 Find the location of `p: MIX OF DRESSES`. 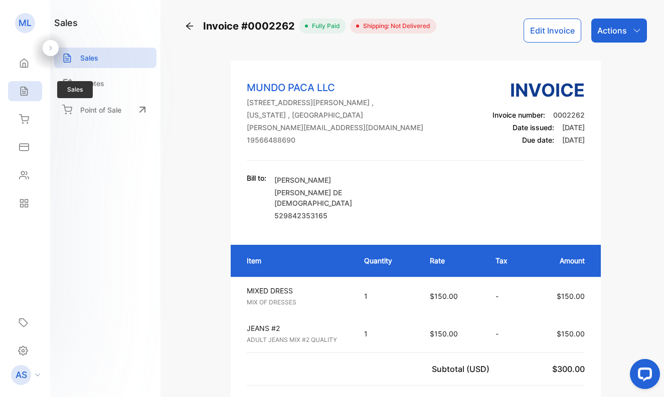

p: MIX OF DRESSES is located at coordinates (296, 303).